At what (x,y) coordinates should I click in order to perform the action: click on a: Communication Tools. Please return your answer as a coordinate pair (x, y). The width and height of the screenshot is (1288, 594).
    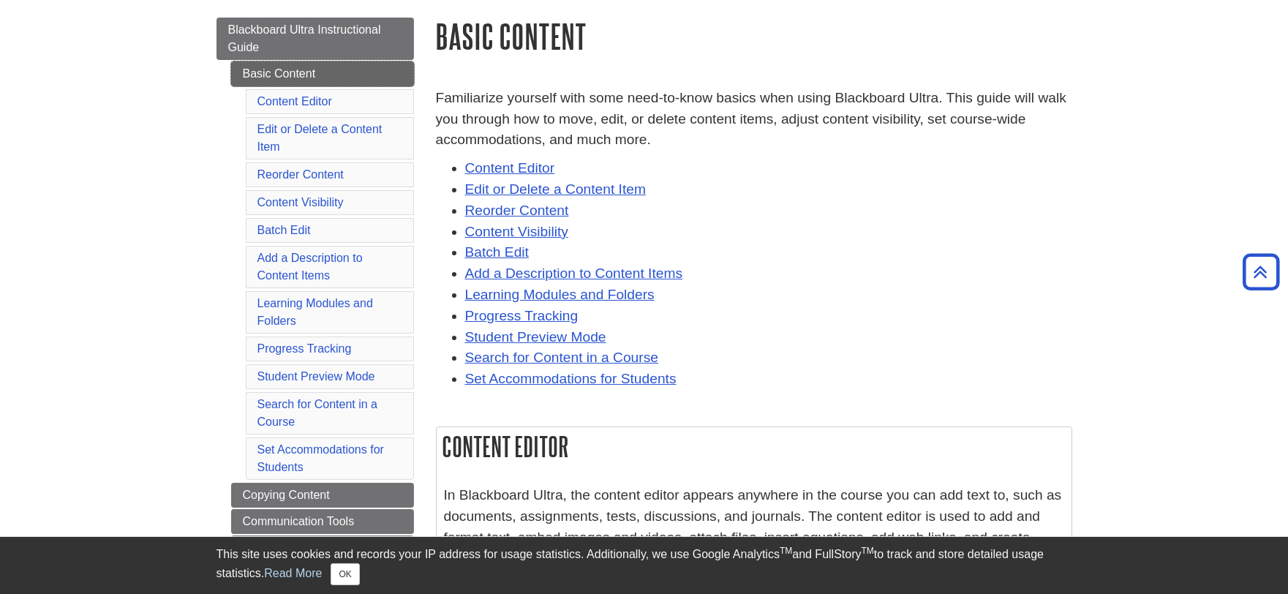
    Looking at the image, I should click on (323, 522).